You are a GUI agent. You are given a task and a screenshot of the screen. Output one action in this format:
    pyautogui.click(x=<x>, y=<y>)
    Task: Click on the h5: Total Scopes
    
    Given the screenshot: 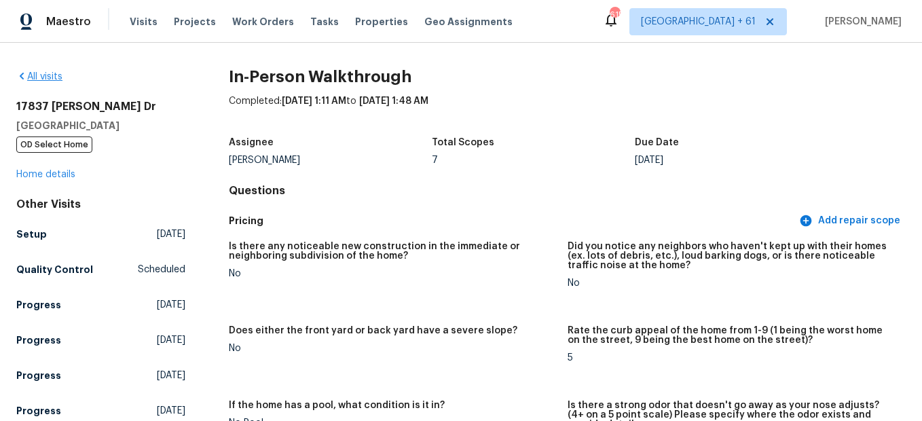 What is the action you would take?
    pyautogui.click(x=463, y=143)
    